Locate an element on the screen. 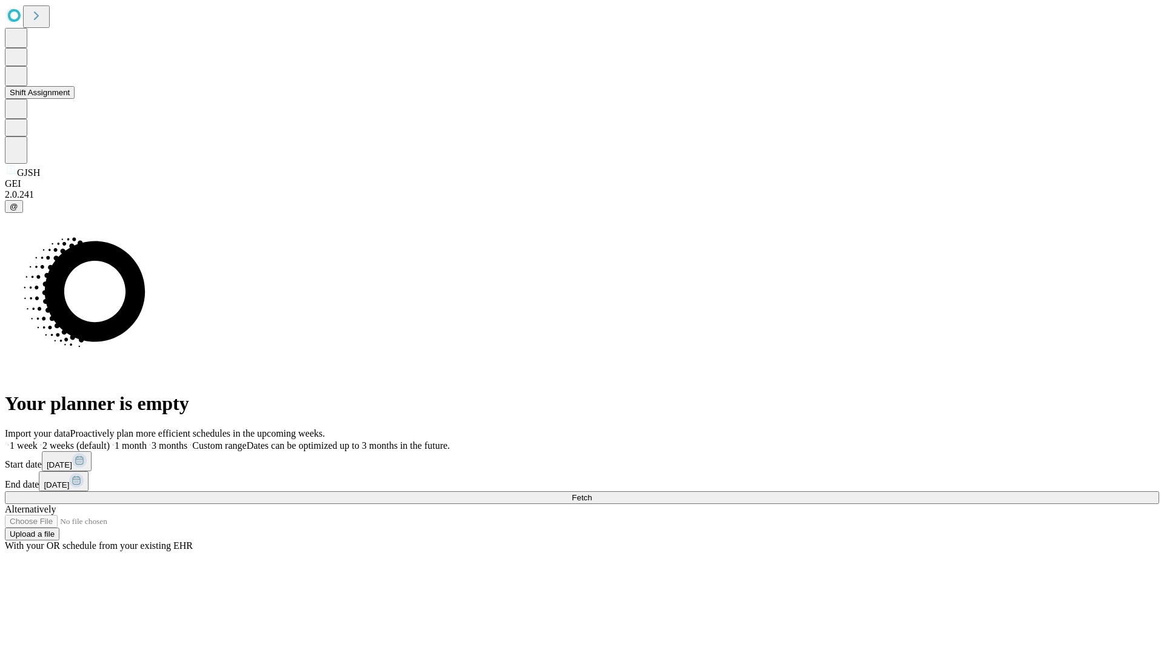 The image size is (1164, 655). h1: Your planner is empty is located at coordinates (582, 403).